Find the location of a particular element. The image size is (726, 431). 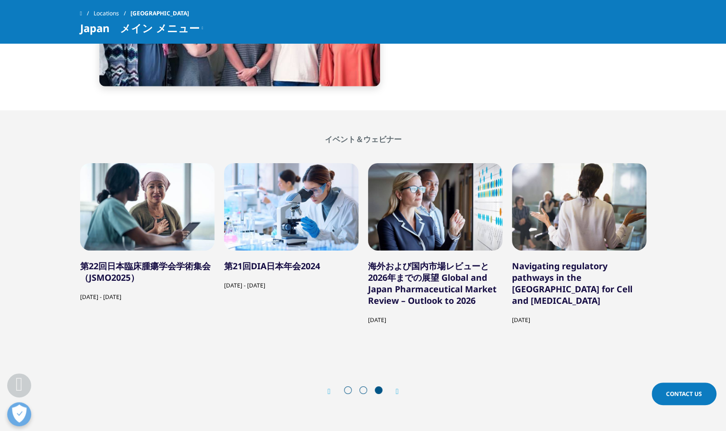

a: Locations is located at coordinates (112, 13).